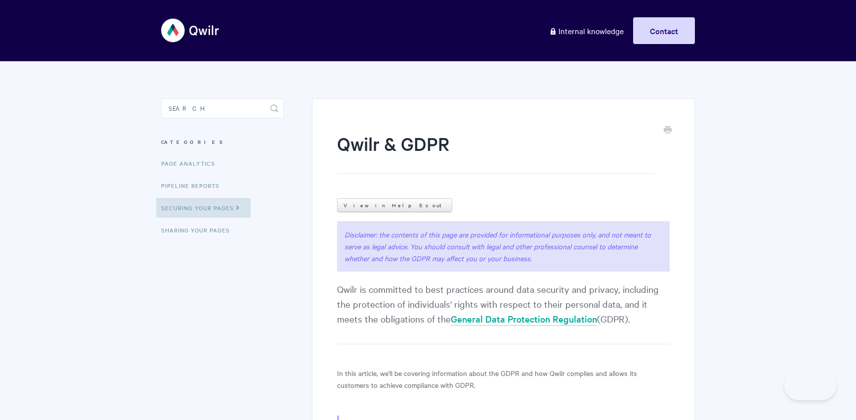 The height and width of the screenshot is (420, 856). I want to click on p: In this article, we'll be covering information about the GDPR and how Qwilr complies and allows i..., so click(503, 379).